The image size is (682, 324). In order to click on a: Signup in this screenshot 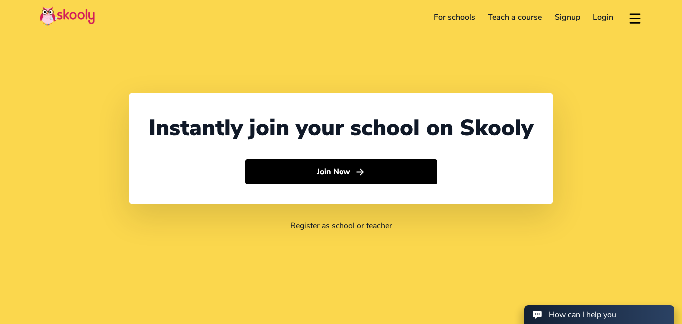, I will do `click(567, 17)`.